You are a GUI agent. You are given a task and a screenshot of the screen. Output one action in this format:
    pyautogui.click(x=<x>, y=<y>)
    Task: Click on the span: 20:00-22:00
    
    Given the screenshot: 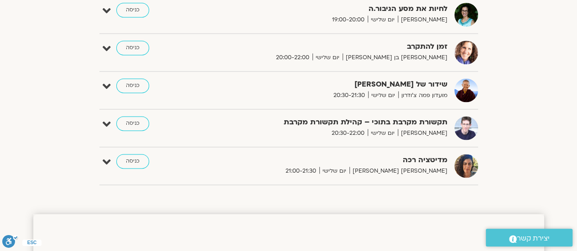 What is the action you would take?
    pyautogui.click(x=293, y=58)
    